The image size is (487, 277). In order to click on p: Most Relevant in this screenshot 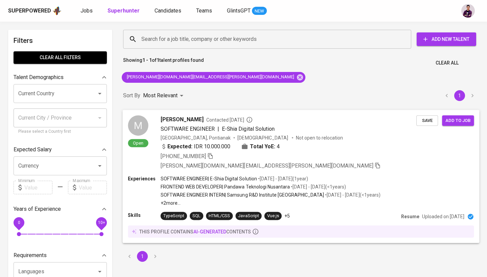, I will do `click(160, 96)`.